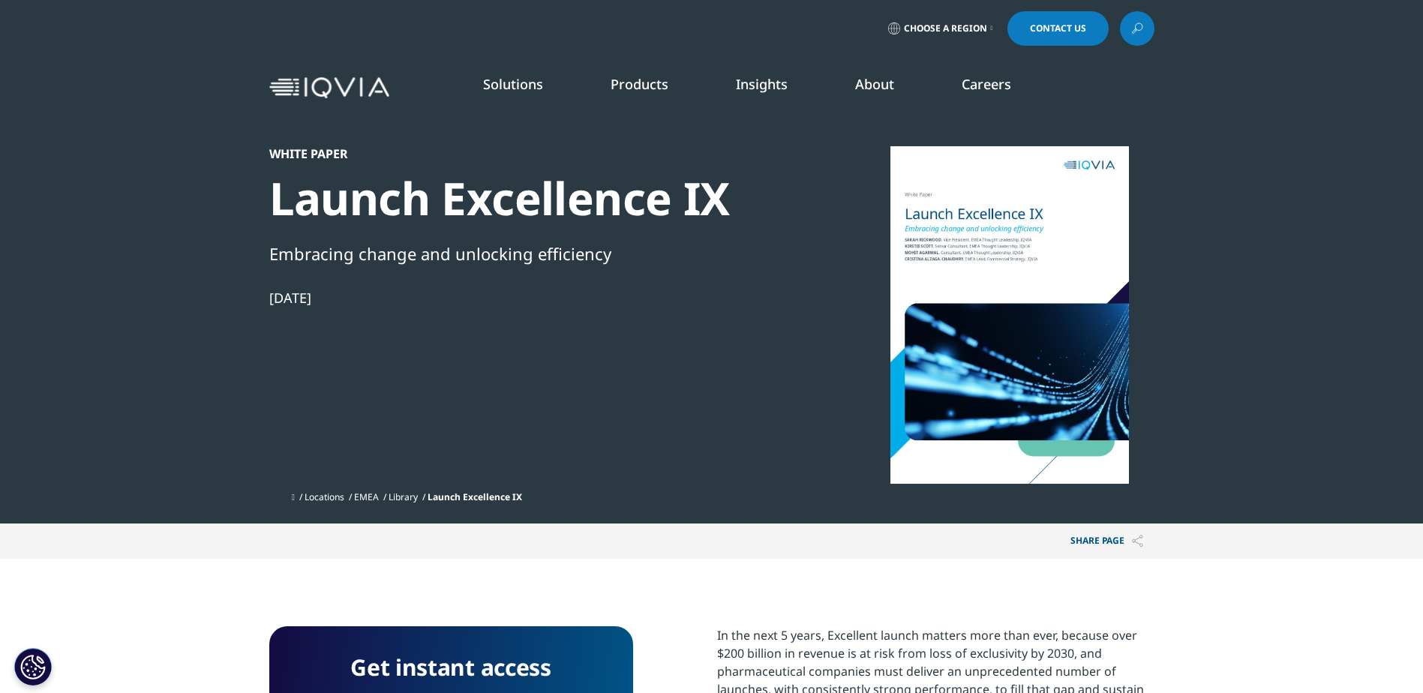 This screenshot has height=693, width=1423. I want to click on a: Careers, so click(987, 84).